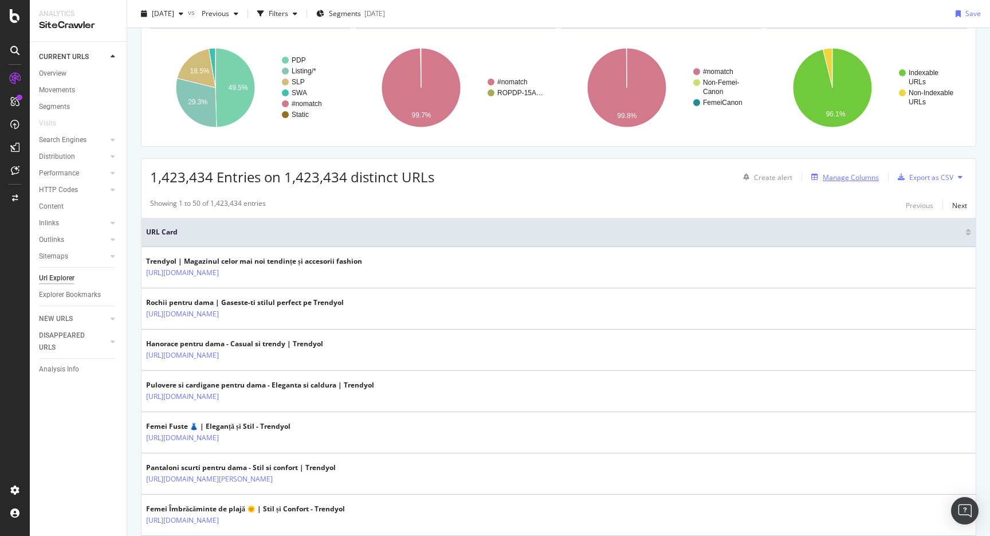 The height and width of the screenshot is (536, 990). What do you see at coordinates (73, 140) in the screenshot?
I see `a: Search Engines` at bounding box center [73, 140].